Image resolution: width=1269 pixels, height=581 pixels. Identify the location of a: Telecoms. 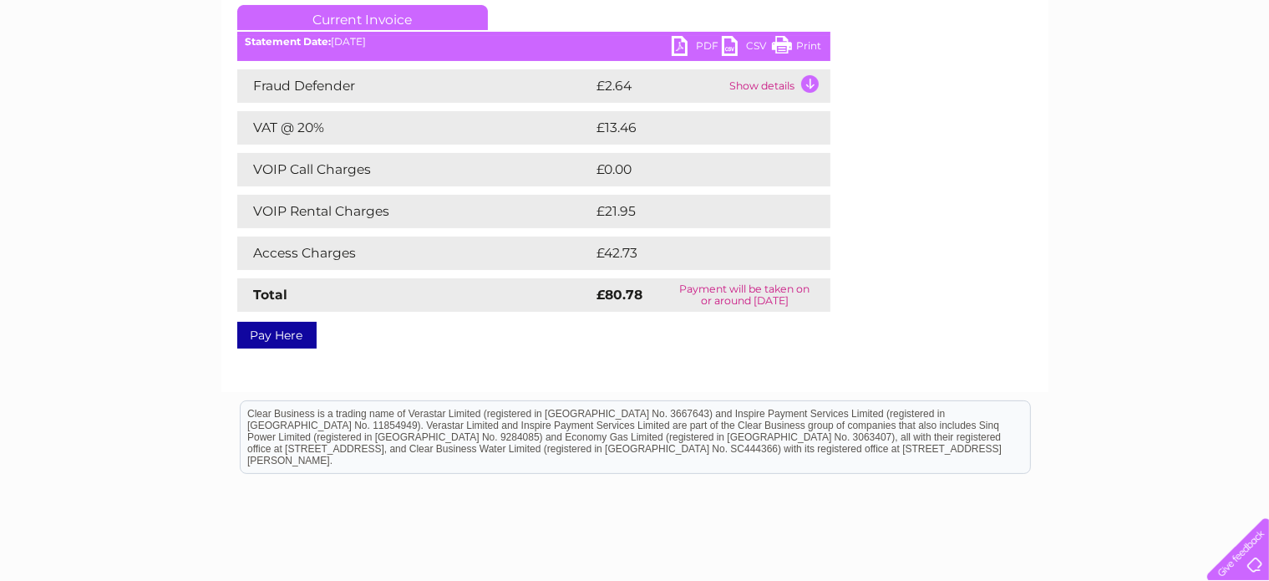
(1089, 77).